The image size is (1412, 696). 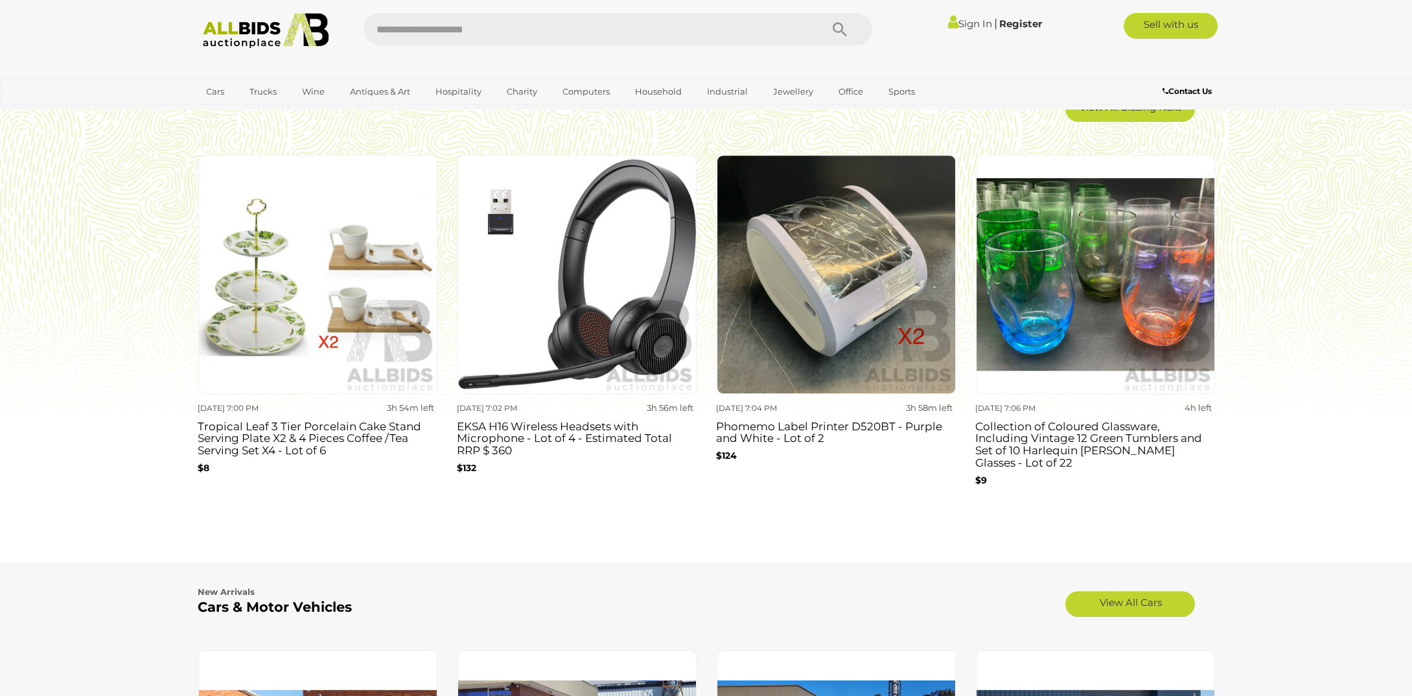 What do you see at coordinates (522, 91) in the screenshot?
I see `a: Charity` at bounding box center [522, 91].